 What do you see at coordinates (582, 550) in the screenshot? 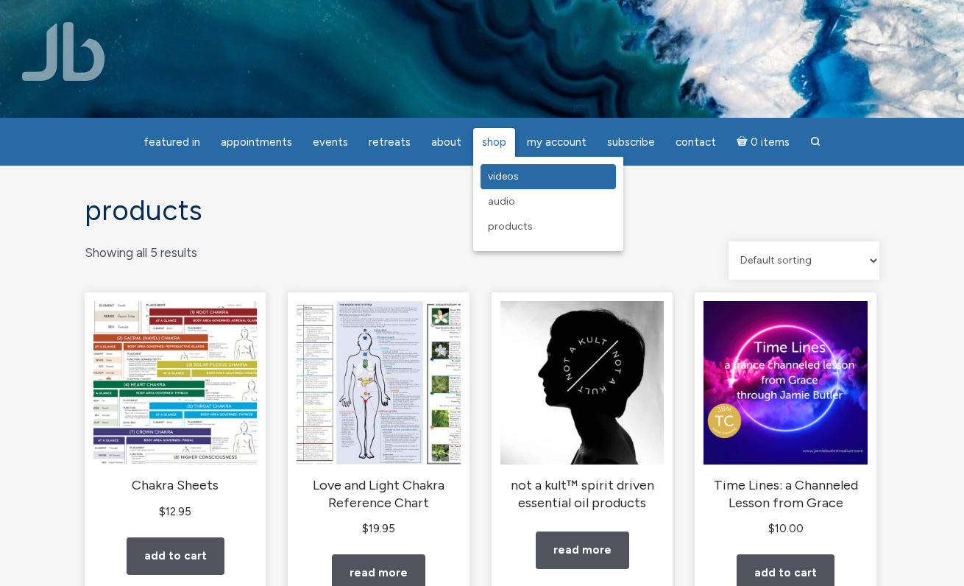
I see `a: Read more about “not a kult™ spirit driven essential oil products”` at bounding box center [582, 550].